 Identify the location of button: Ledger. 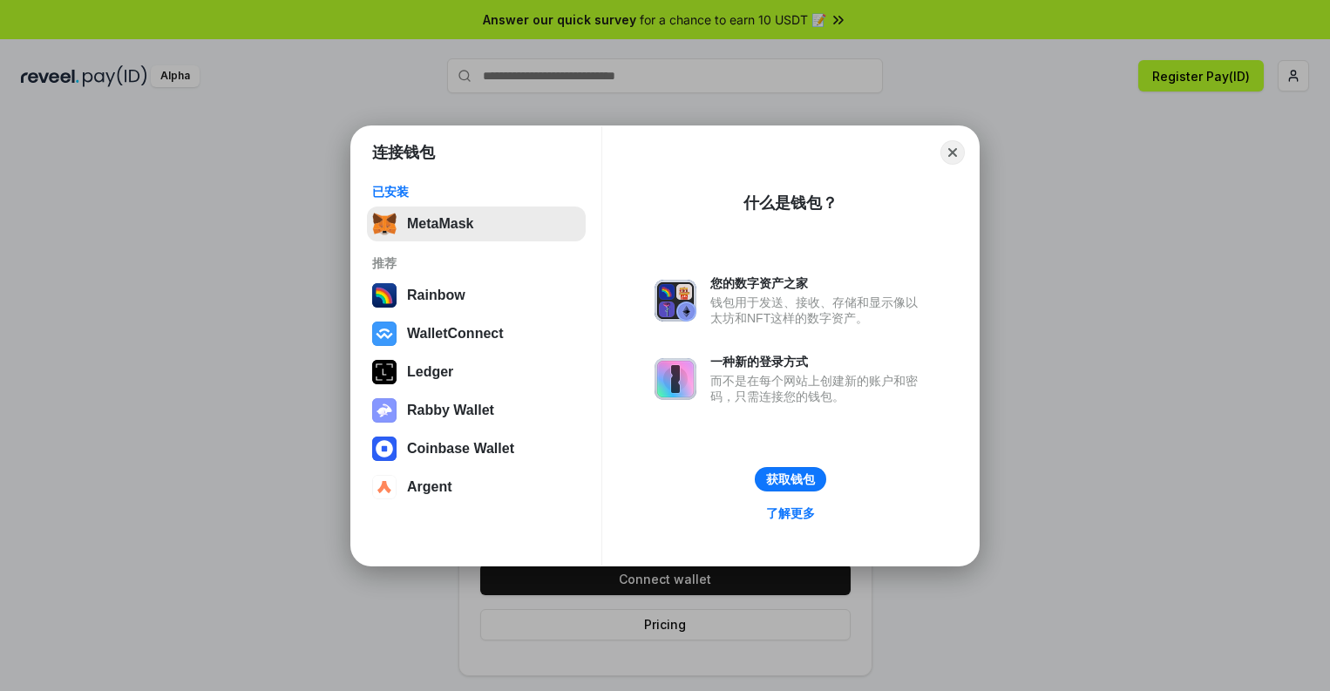
(476, 372).